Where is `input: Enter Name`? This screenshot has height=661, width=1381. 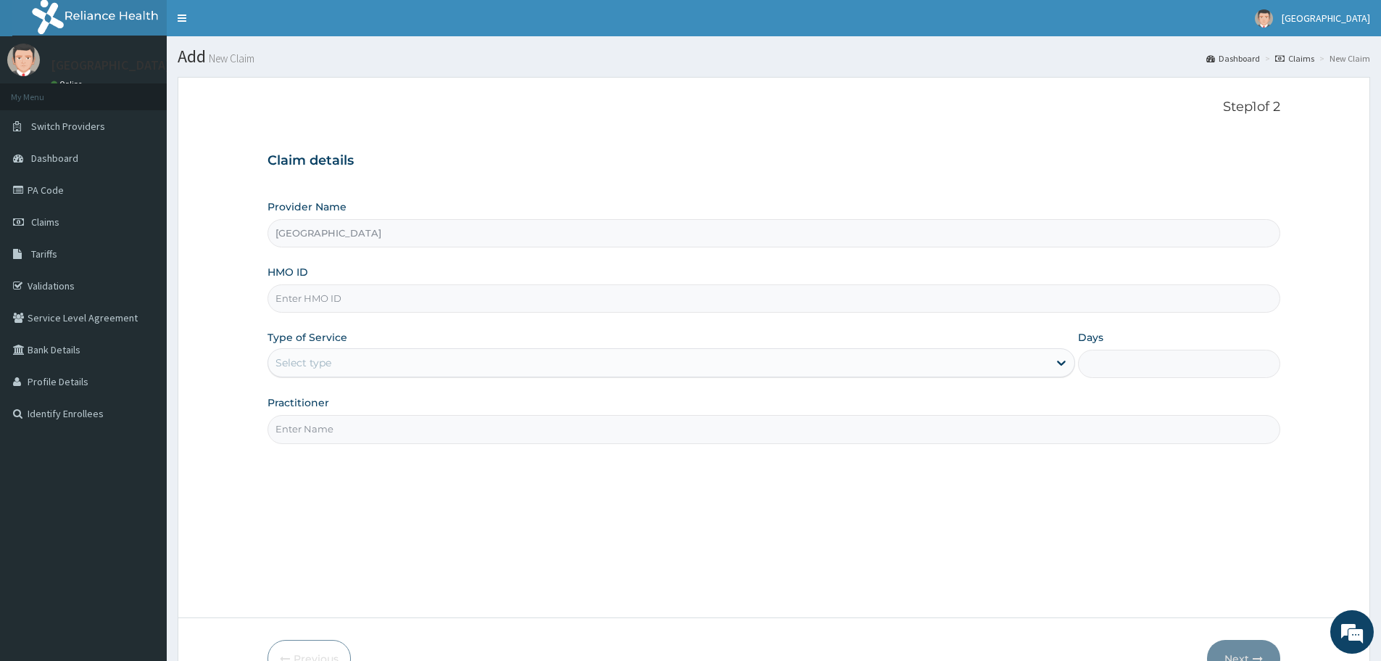
input: Enter Name is located at coordinates (774, 429).